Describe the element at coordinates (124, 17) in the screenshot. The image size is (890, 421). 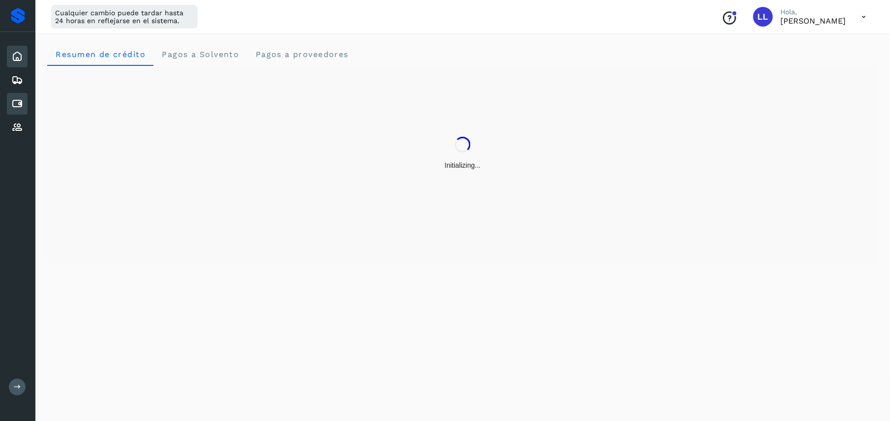
I see `div: Cualquier cambio puede tardar hasta 24 horas en reflejarse en el sistema.` at that location.